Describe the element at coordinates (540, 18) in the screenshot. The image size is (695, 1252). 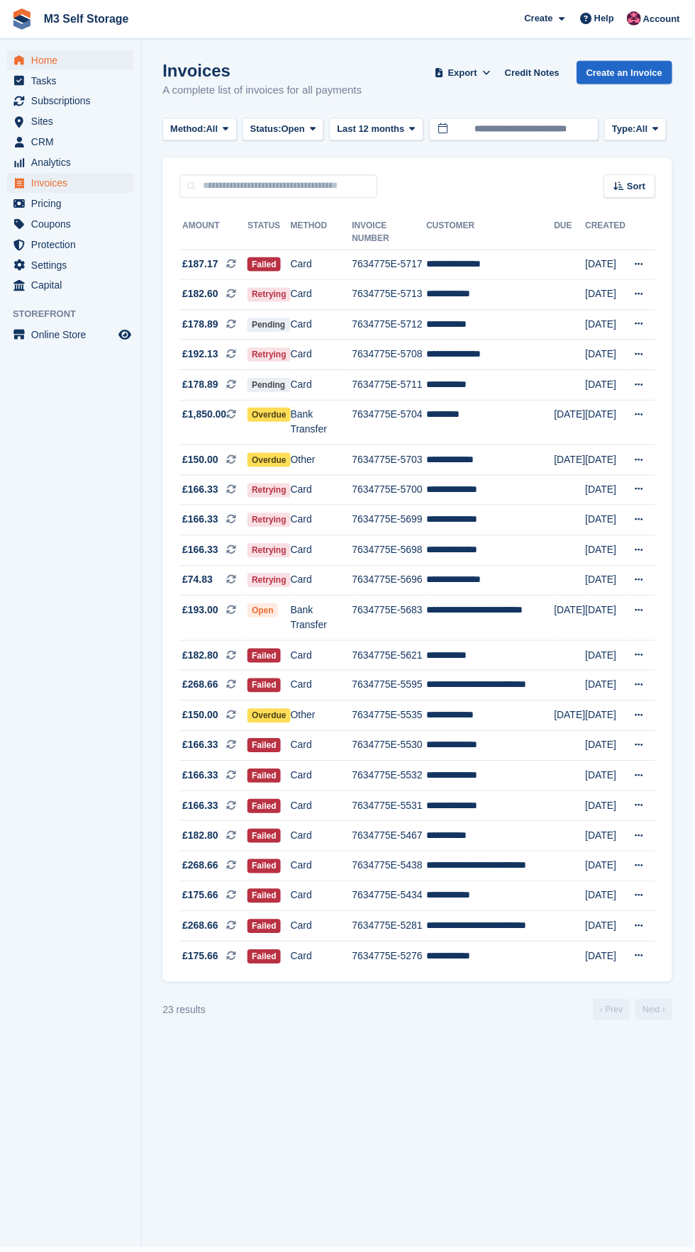
I see `span: Create` at that location.